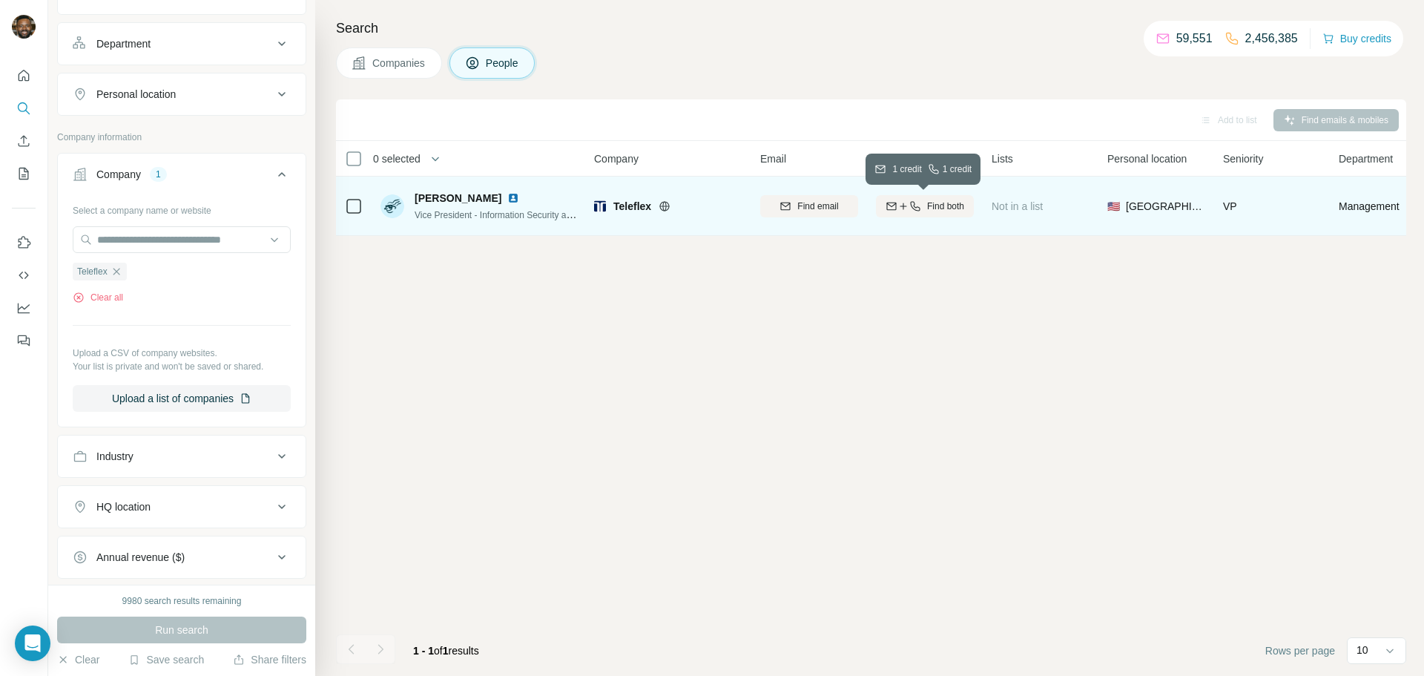 This screenshot has width=1424, height=676. What do you see at coordinates (24, 243) in the screenshot?
I see `button: Use Surfe on LinkedIn` at bounding box center [24, 243].